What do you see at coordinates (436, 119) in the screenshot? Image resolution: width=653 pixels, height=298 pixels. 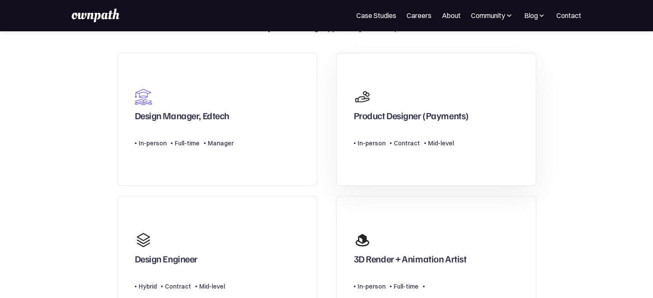 I see `a: Product Designer (Payments)In-personContractMid-level` at bounding box center [436, 119].